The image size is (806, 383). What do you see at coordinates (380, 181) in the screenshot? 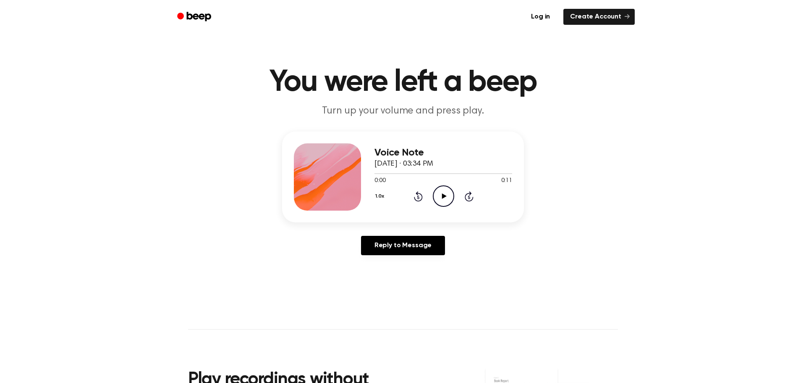
I see `span: 0:00` at bounding box center [380, 181].